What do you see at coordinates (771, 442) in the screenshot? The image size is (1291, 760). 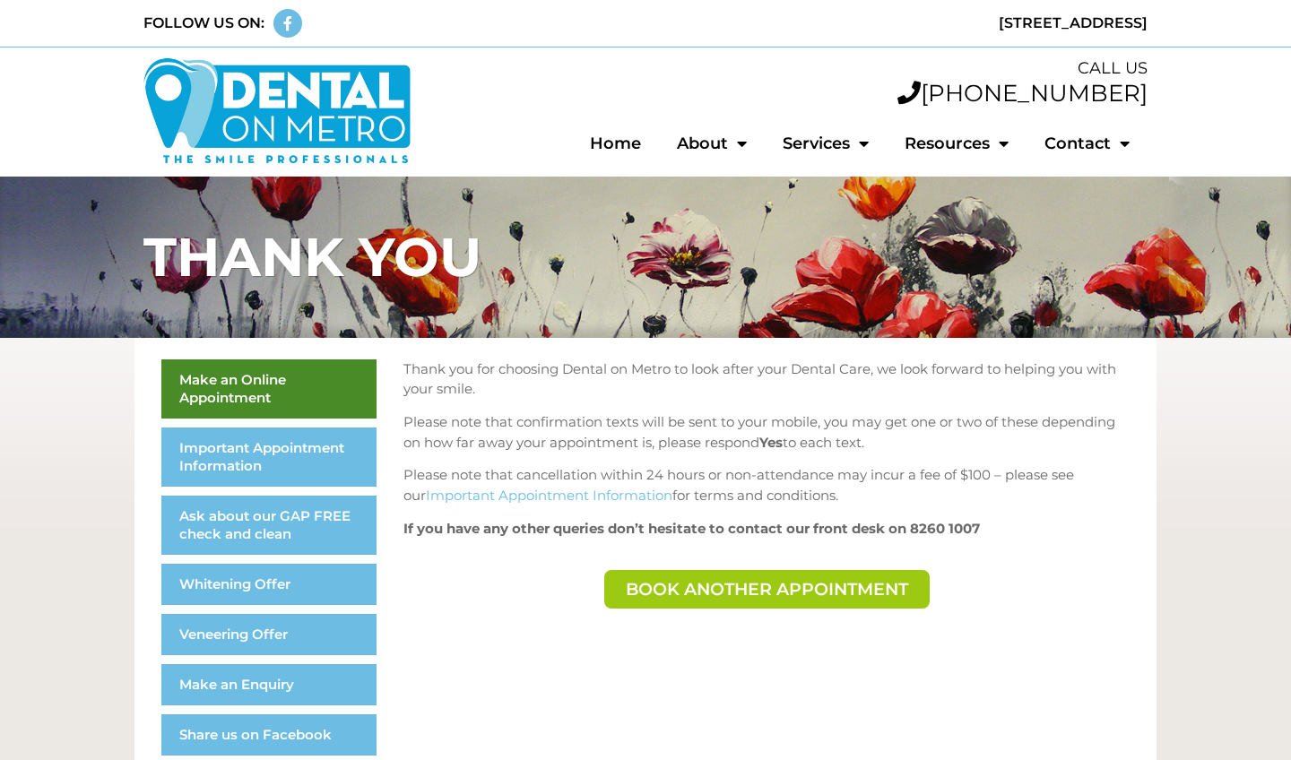 I see `b: Yes` at bounding box center [771, 442].